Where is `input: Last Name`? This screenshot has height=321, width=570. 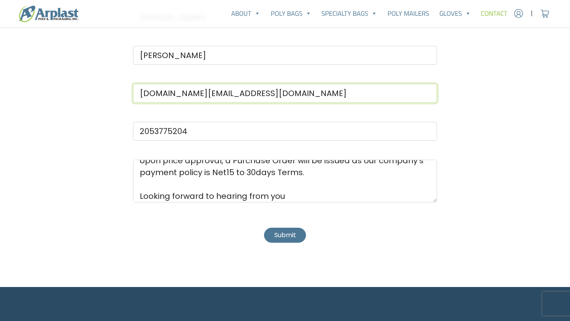 input: Last Name is located at coordinates (285, 55).